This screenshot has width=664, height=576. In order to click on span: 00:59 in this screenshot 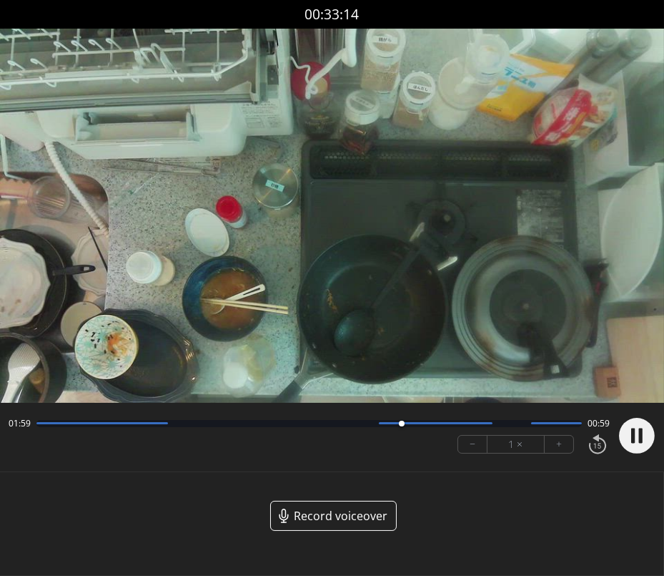, I will do `click(598, 423)`.